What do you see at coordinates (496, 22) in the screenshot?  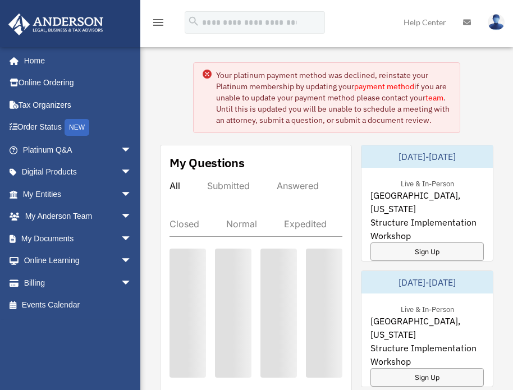 I see `img: User Pic` at bounding box center [496, 22].